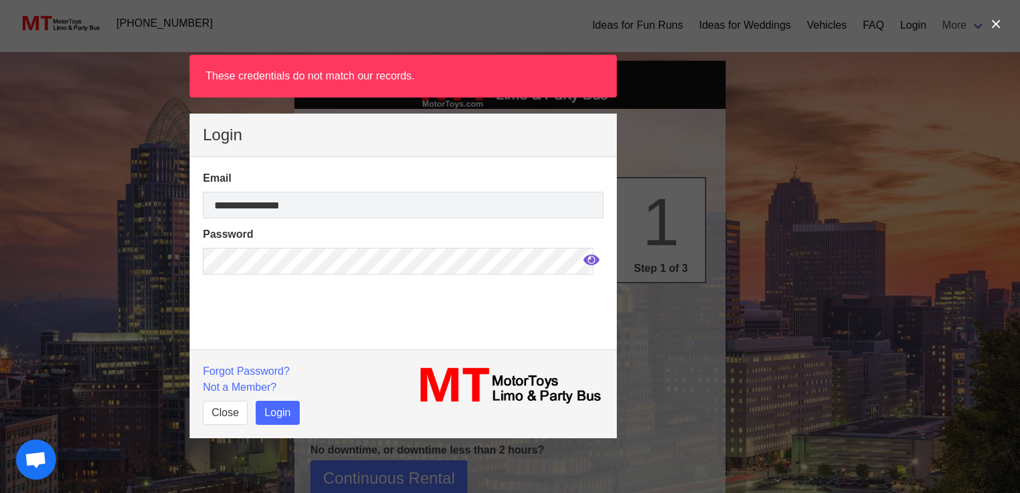  Describe the element at coordinates (403, 178) in the screenshot. I see `label: Email` at that location.